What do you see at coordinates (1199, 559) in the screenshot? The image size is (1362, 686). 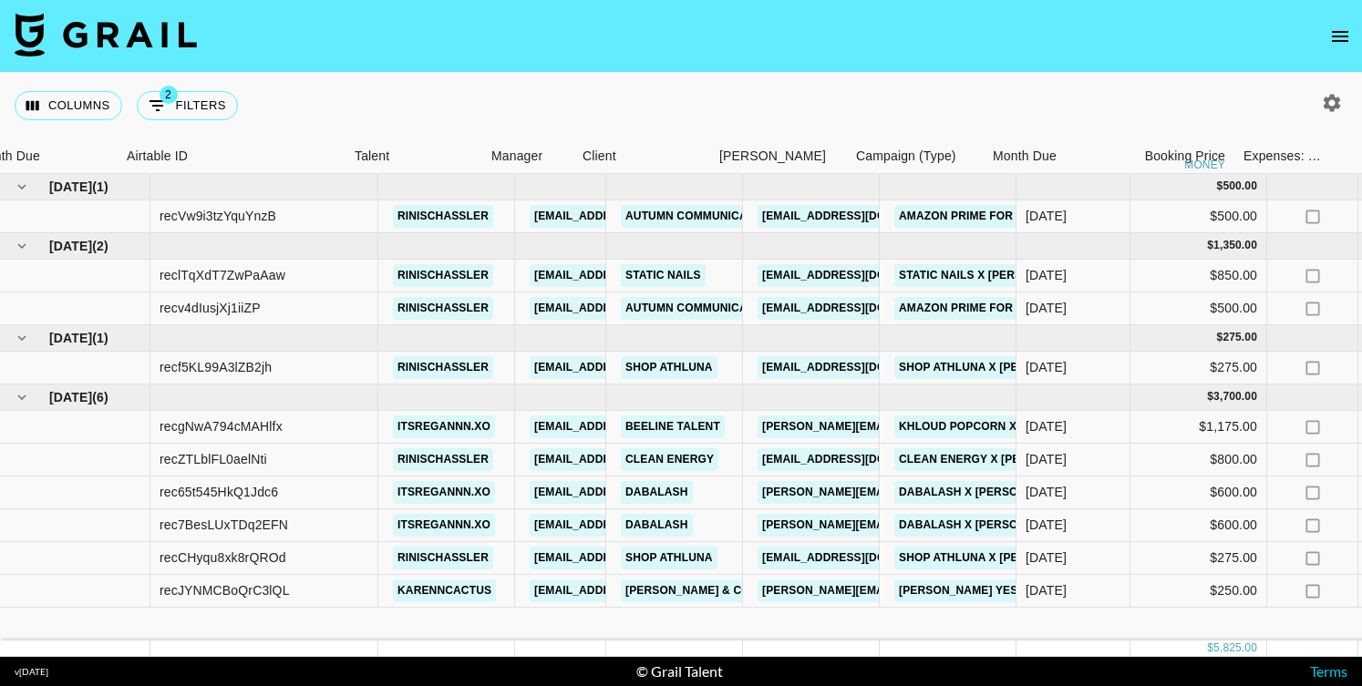 I see `div: $275.00` at bounding box center [1199, 559].